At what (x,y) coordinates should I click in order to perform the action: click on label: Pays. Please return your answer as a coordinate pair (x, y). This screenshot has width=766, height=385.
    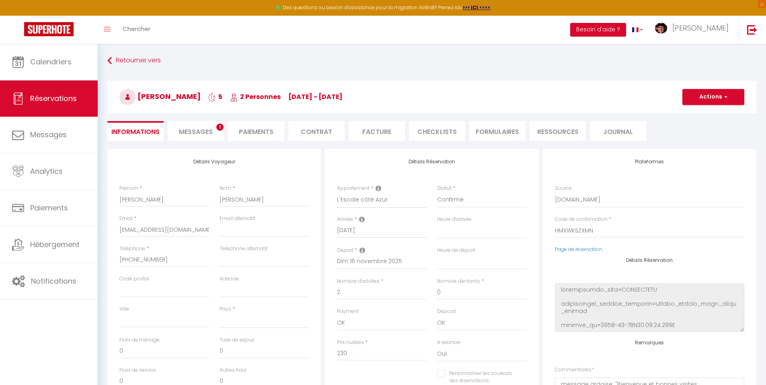
    Looking at the image, I should click on (225, 309).